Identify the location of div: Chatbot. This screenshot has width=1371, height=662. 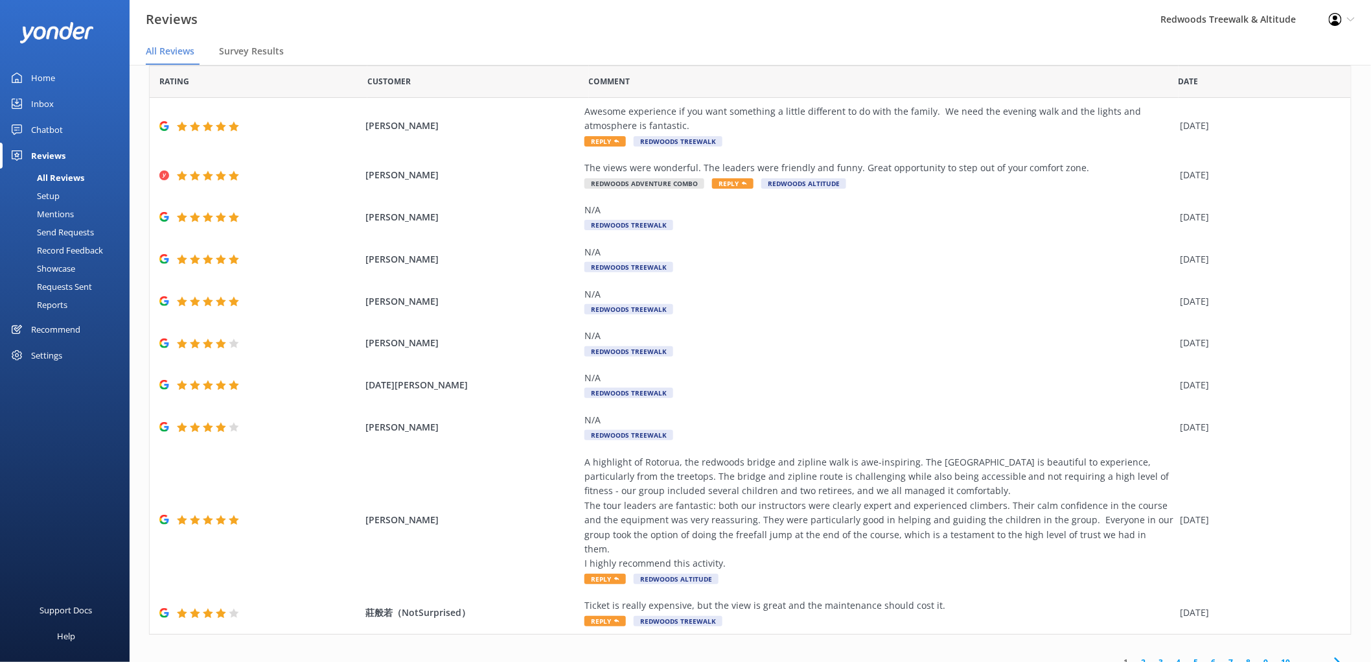
(47, 130).